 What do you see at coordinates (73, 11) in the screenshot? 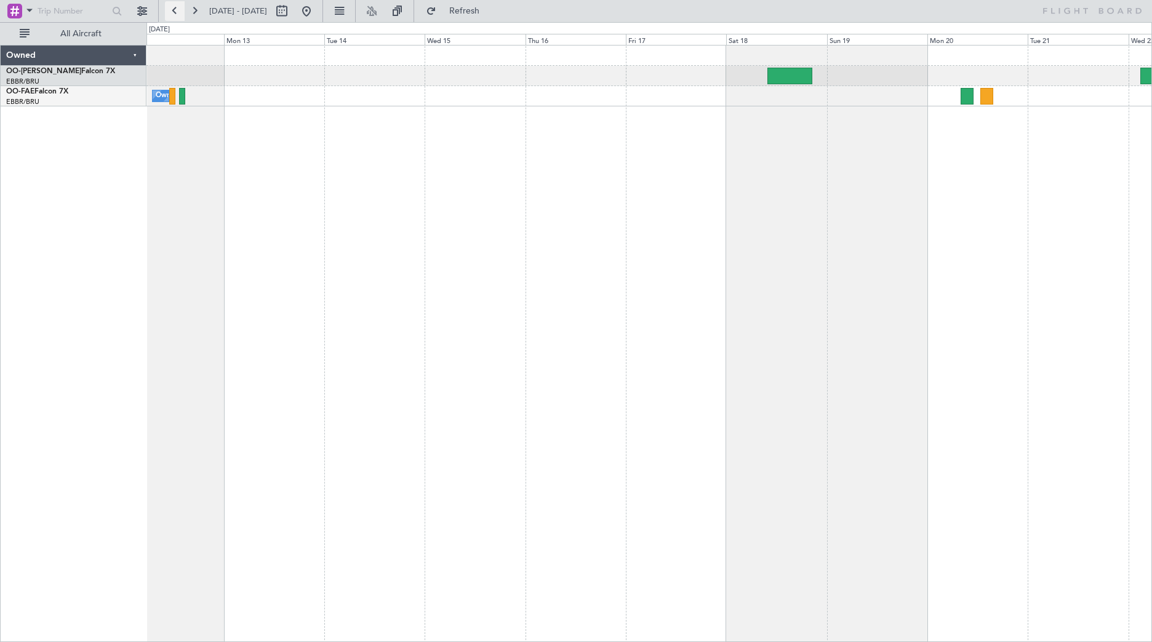
I see `input: Trip Number` at bounding box center [73, 11].